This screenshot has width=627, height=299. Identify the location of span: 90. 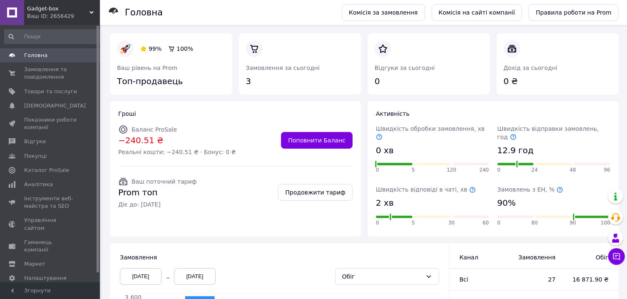
(573, 223).